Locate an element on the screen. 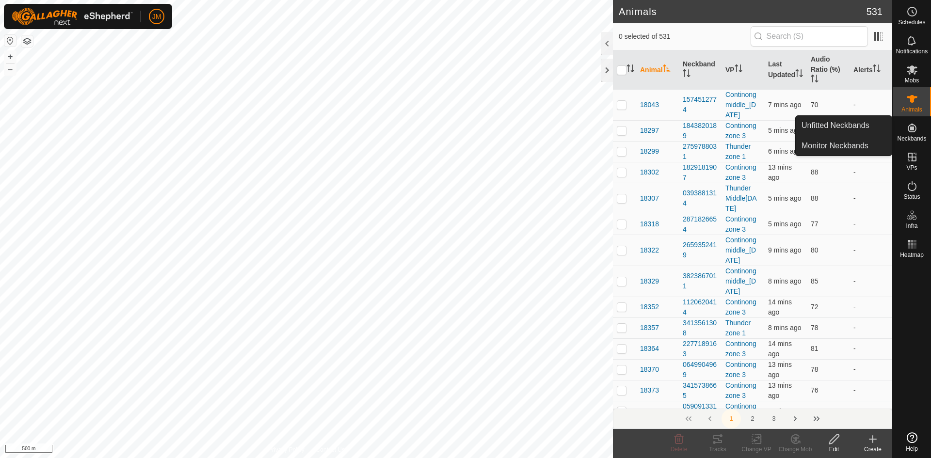 This screenshot has height=458, width=931. span: Help is located at coordinates (911, 449).